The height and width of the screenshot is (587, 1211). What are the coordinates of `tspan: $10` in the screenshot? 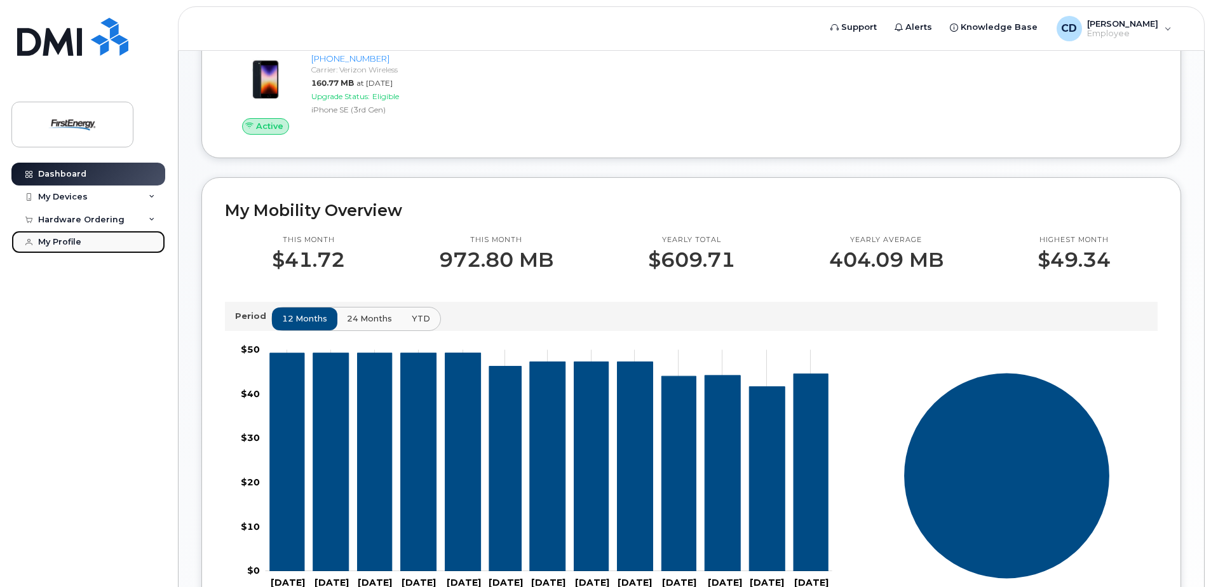 It's located at (250, 527).